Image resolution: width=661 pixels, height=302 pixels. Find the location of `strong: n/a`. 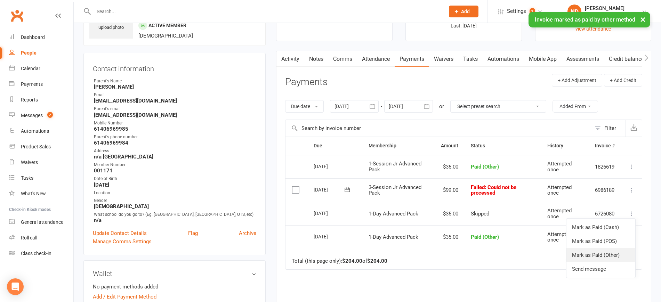

strong: n/a is located at coordinates (175, 220).